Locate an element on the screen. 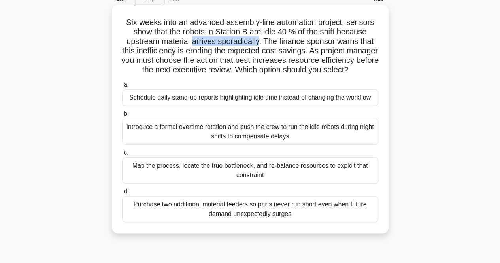 This screenshot has height=263, width=500. span: b. is located at coordinates (126, 113).